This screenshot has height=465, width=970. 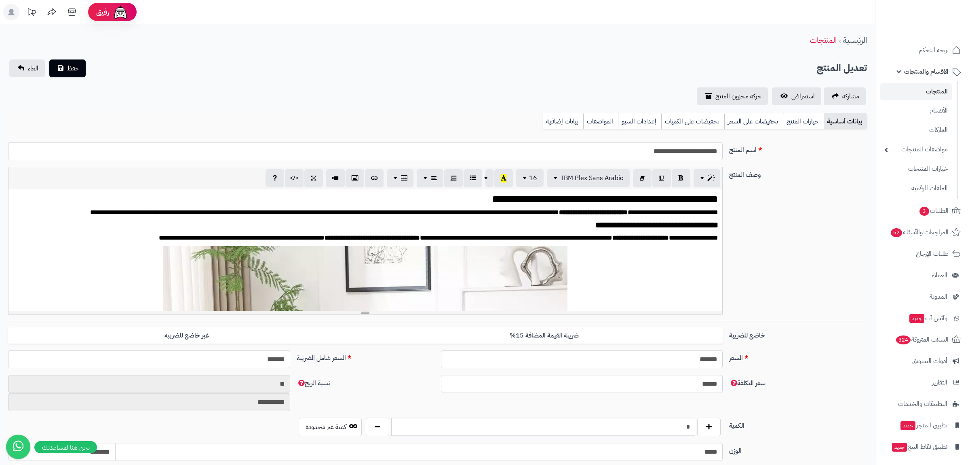 I want to click on label: السعر, so click(x=798, y=356).